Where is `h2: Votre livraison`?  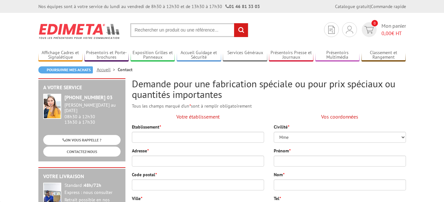
h2: Votre livraison is located at coordinates (82, 177).